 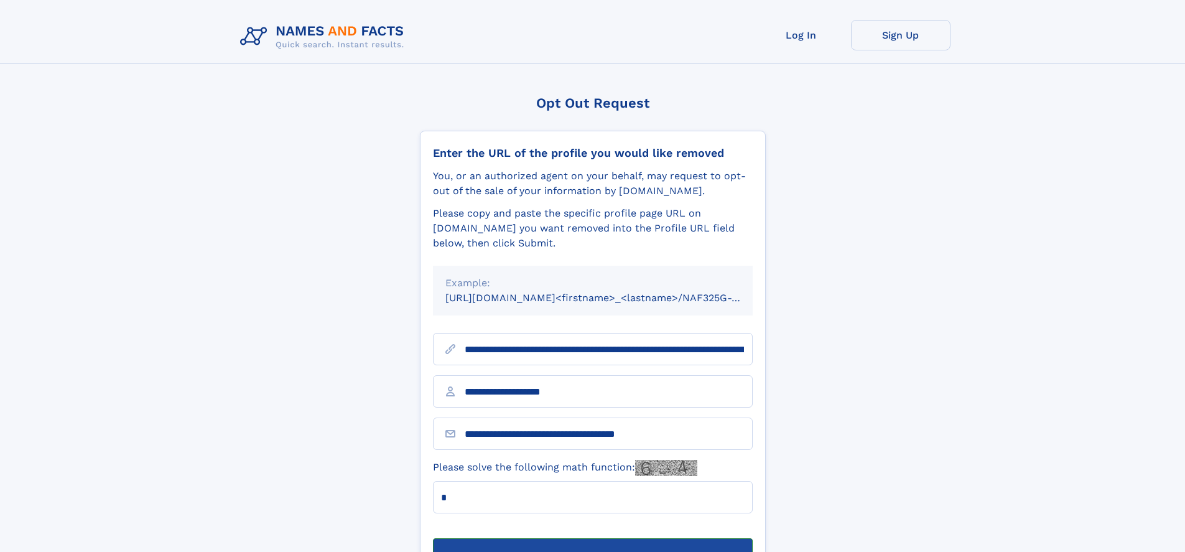 What do you see at coordinates (593, 153) in the screenshot?
I see `div: Enter the URL of the profile you would like removed` at bounding box center [593, 153].